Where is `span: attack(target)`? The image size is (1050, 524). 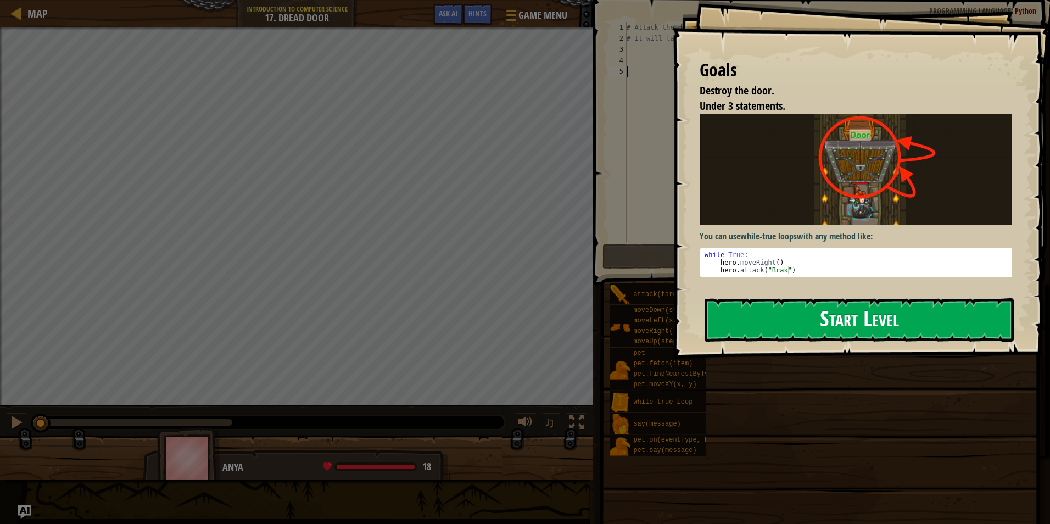 span: attack(target) is located at coordinates (660, 294).